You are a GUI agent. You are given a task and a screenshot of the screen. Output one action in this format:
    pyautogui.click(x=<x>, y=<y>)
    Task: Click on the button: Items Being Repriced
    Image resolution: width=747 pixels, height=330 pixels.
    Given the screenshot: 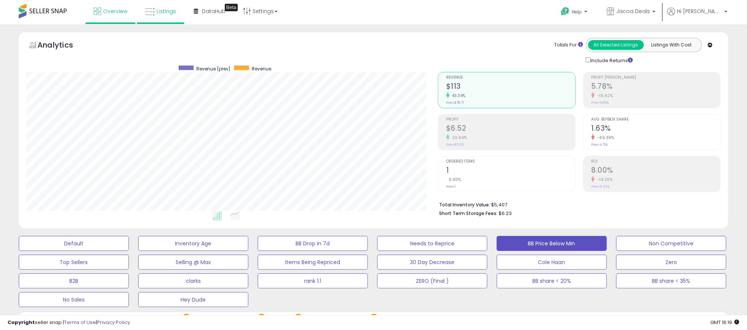 What is the action you would take?
    pyautogui.click(x=313, y=262)
    